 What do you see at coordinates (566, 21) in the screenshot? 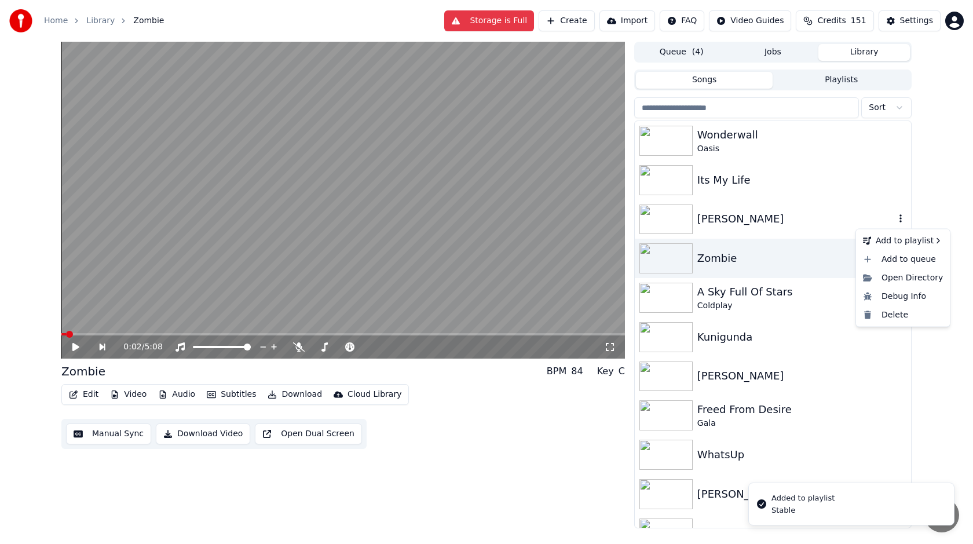
I see `button: Create` at bounding box center [566, 21].